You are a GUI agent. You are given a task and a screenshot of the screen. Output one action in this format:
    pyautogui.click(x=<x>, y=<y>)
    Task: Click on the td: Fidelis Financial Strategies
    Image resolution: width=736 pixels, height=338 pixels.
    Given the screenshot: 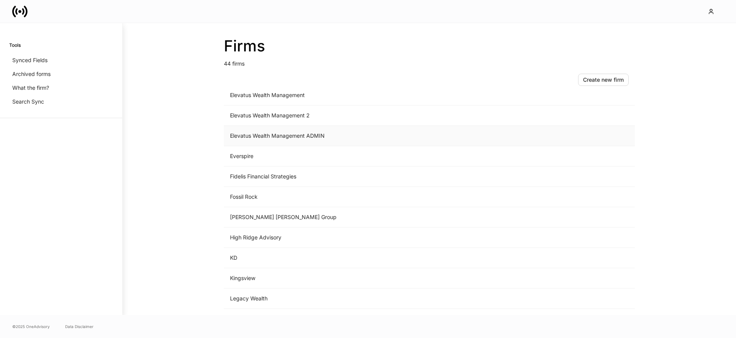 What is the action you would take?
    pyautogui.click(x=365, y=176)
    